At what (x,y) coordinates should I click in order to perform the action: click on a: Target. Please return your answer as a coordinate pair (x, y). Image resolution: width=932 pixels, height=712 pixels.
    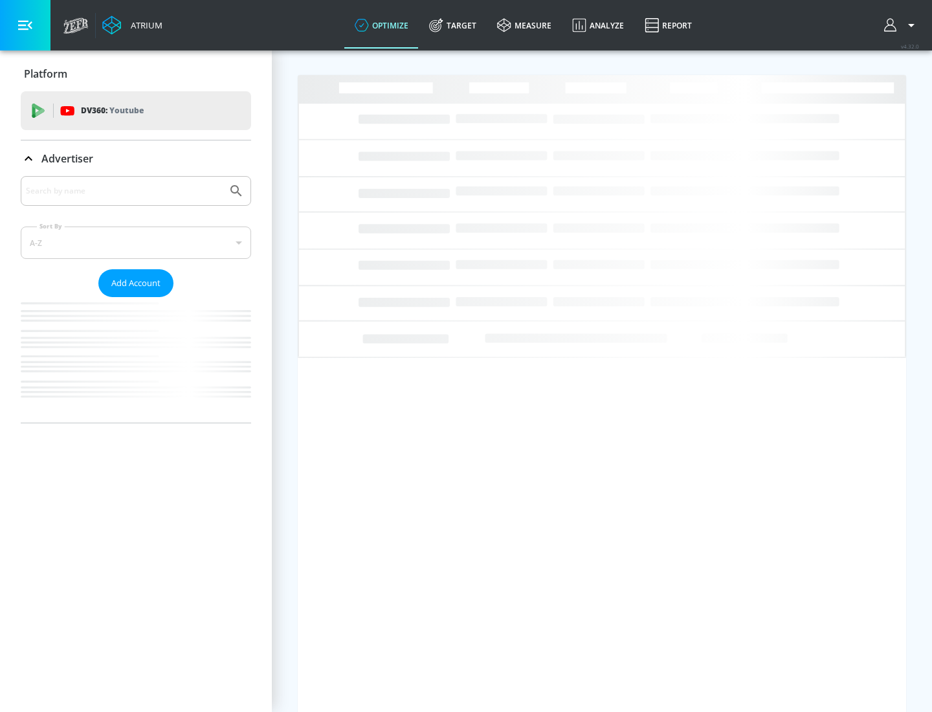
    Looking at the image, I should click on (452, 25).